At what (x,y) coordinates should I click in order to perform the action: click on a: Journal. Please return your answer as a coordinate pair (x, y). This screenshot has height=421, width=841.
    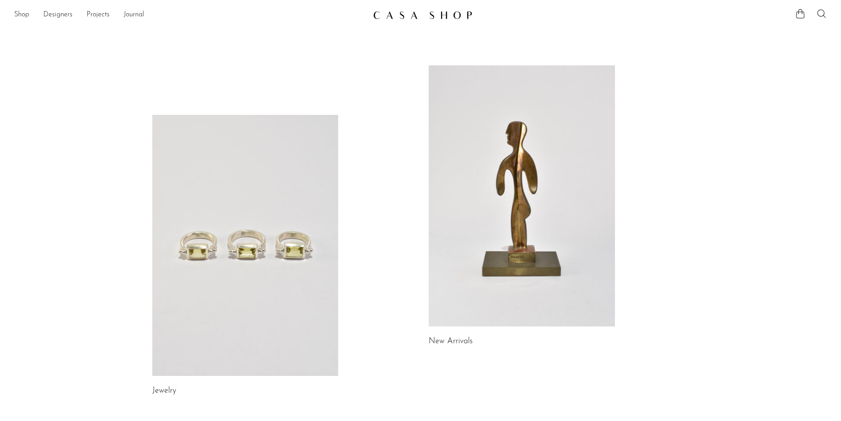
    Looking at the image, I should click on (134, 15).